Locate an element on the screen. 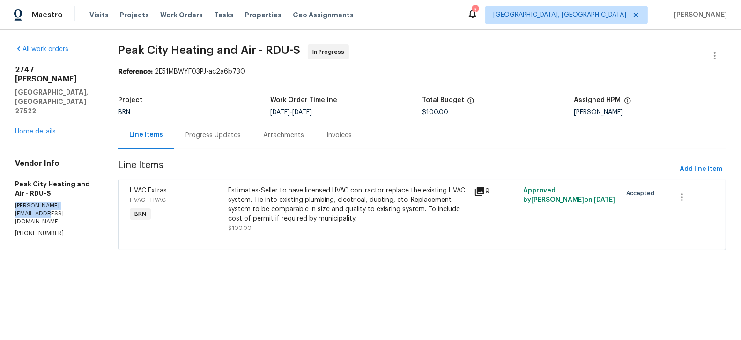  h5: Work Order Timeline is located at coordinates (303, 100).